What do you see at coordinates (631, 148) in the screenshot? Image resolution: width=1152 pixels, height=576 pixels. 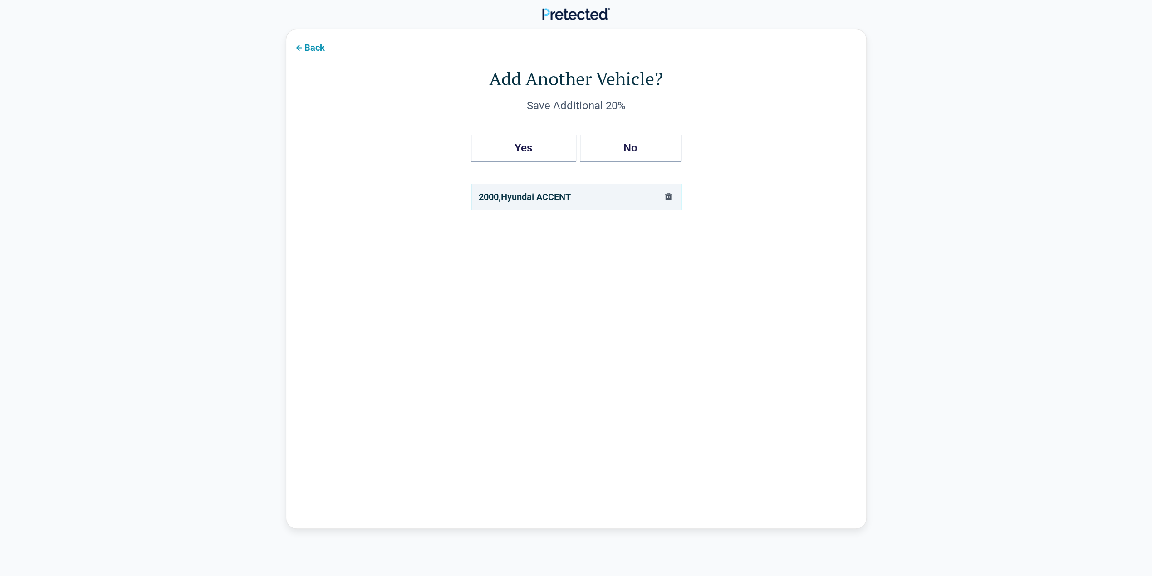 I see `button: No` at bounding box center [631, 148].